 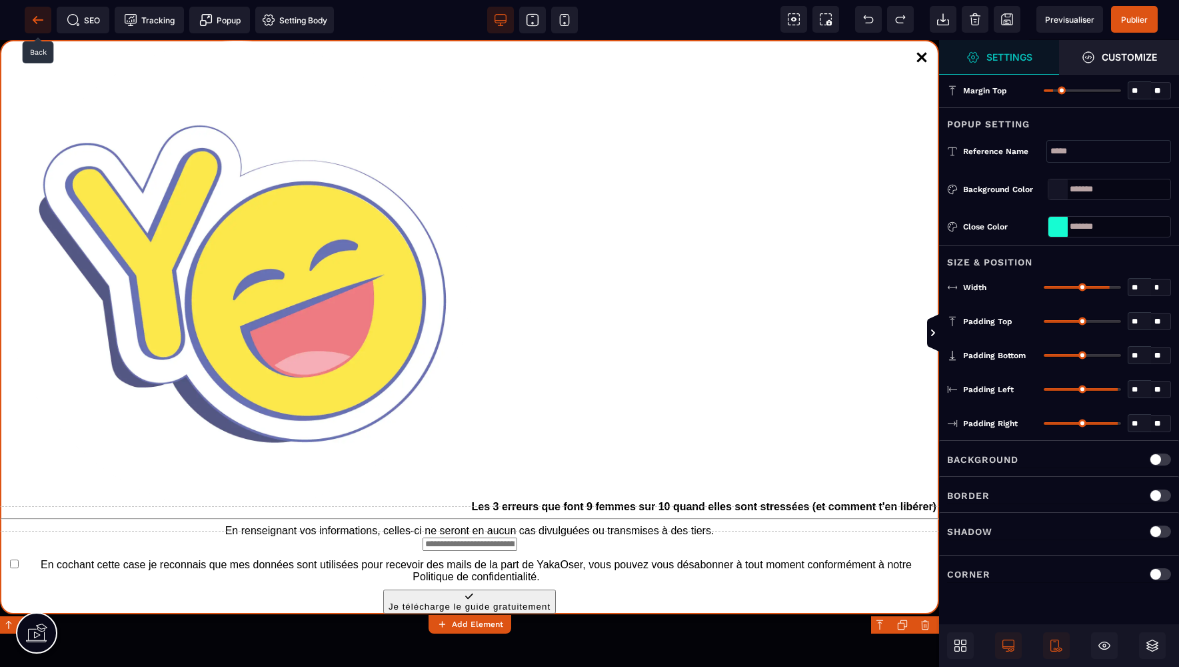 I want to click on strong: Settings, so click(x=1009, y=57).